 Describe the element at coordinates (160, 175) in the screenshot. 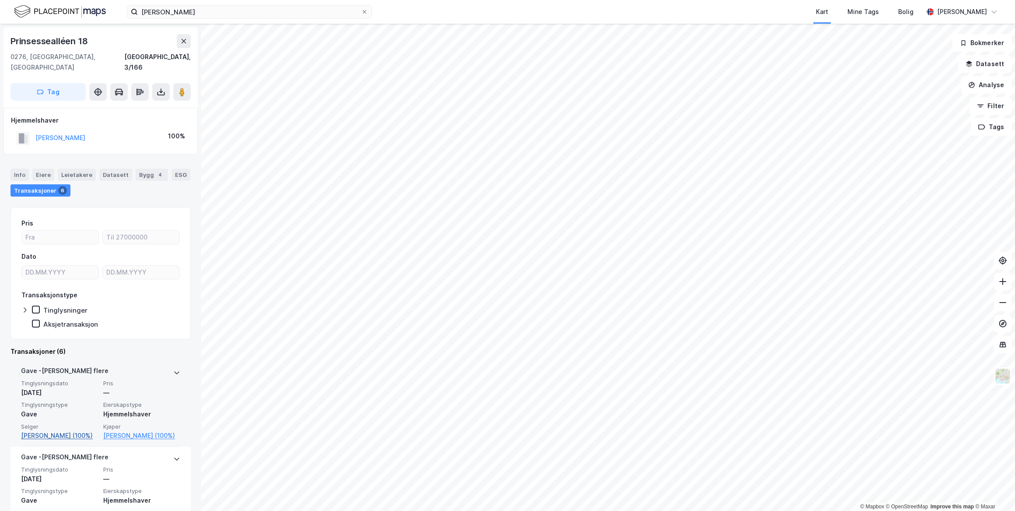

I see `div: 4` at that location.